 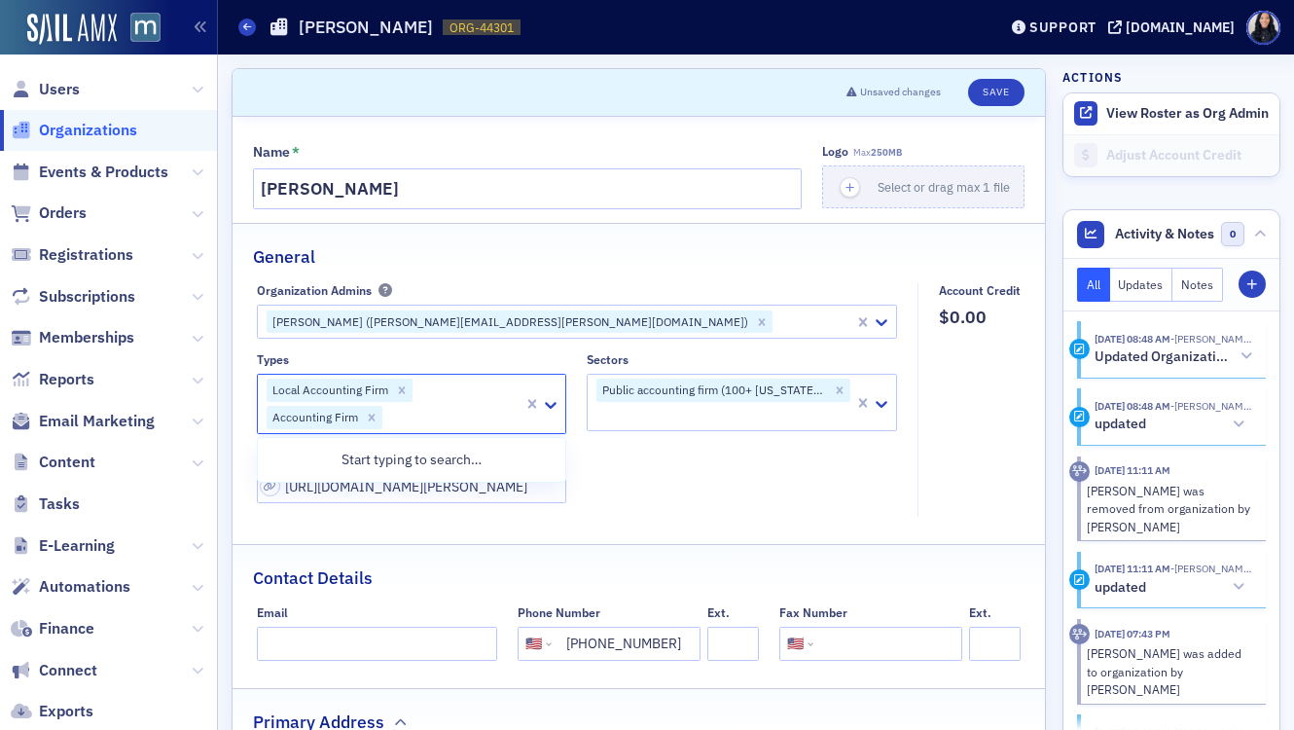 I want to click on button: View Roster as Org Admin, so click(x=1187, y=114).